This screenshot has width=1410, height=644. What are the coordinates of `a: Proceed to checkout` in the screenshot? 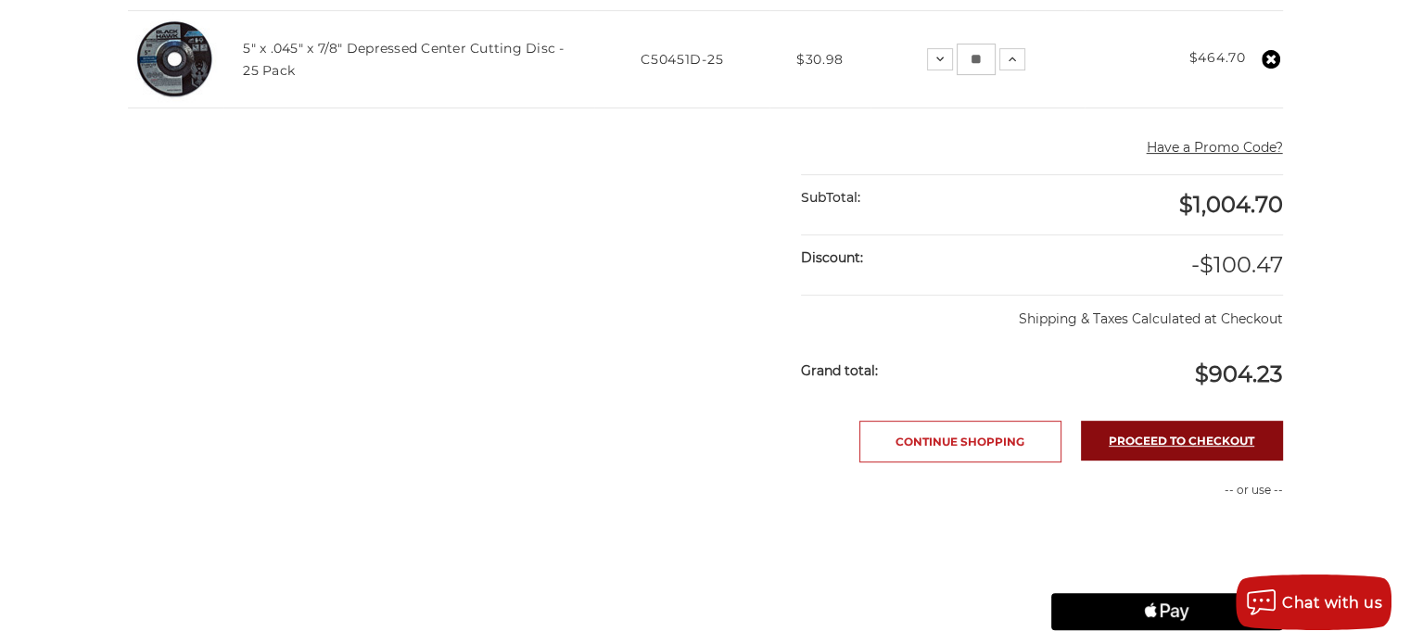 It's located at (1182, 440).